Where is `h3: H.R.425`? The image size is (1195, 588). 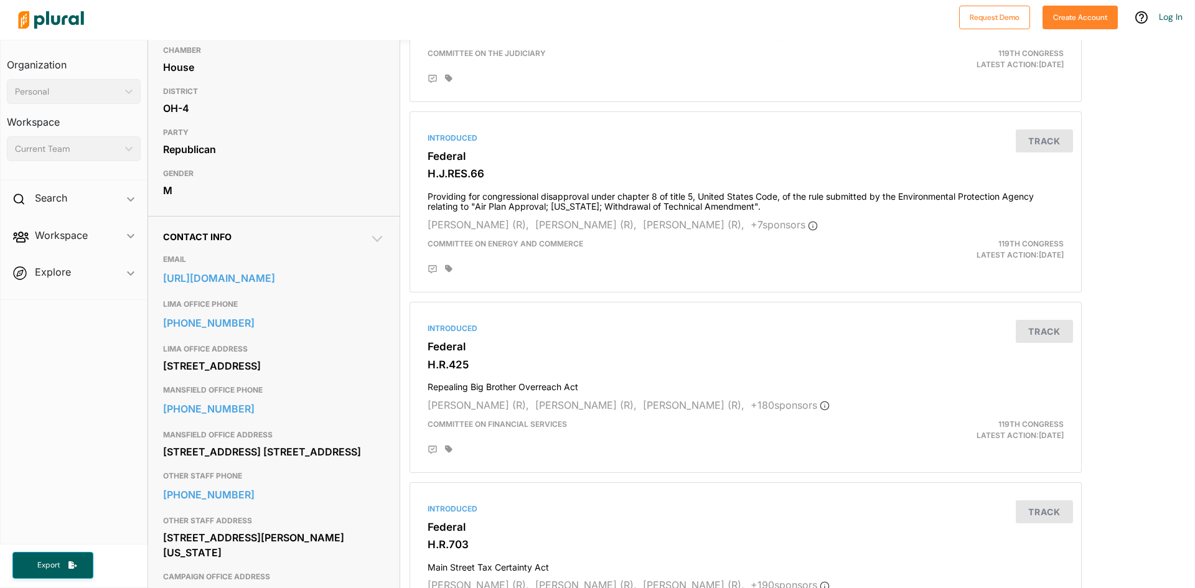
h3: H.R.425 is located at coordinates (745, 365).